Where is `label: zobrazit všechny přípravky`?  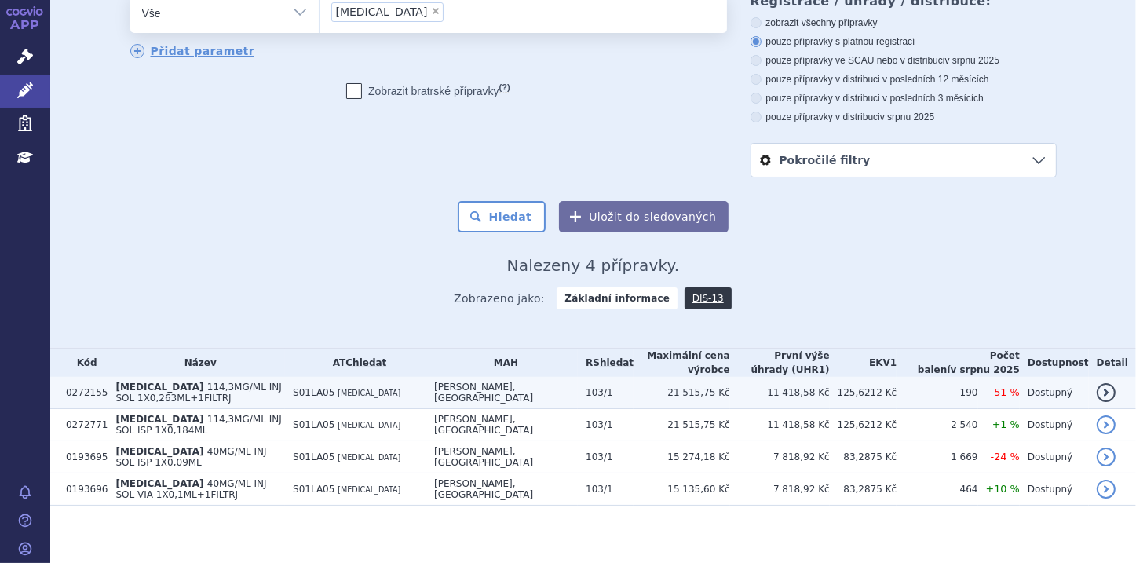
label: zobrazit všechny přípravky is located at coordinates (904, 23).